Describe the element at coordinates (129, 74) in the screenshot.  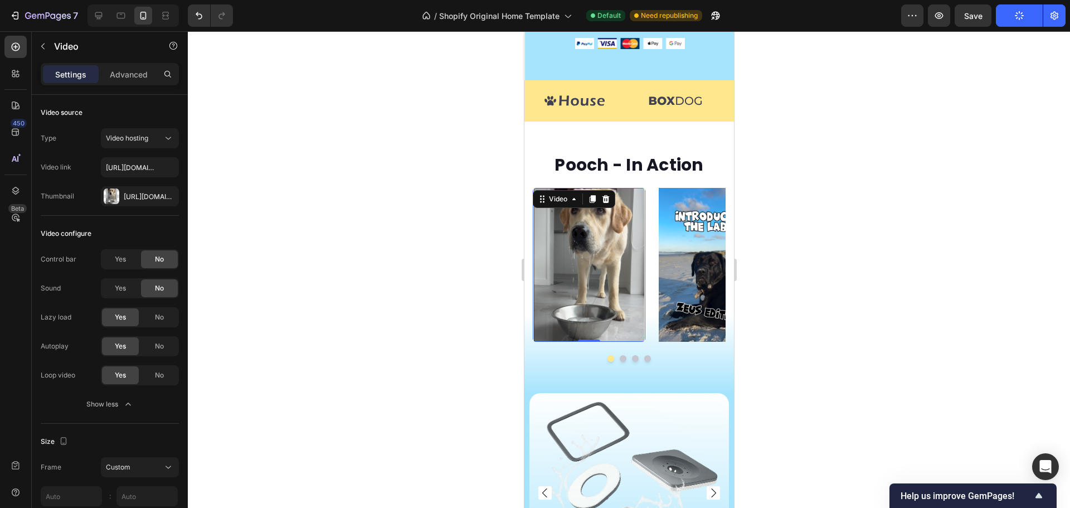
I see `p: Advanced` at that location.